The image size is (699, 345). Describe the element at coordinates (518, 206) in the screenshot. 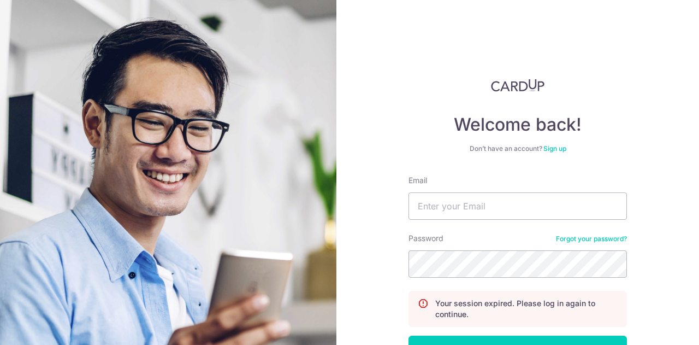

I see `input: Enter your Email` at that location.